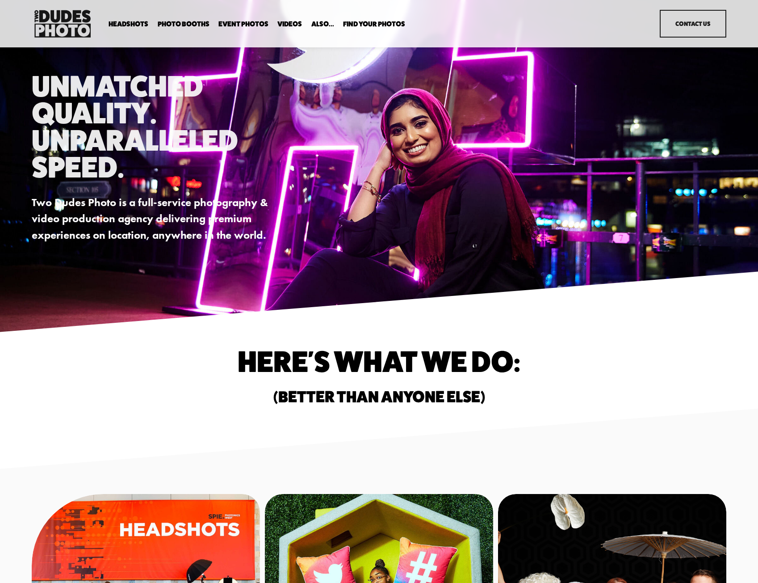 This screenshot has height=583, width=758. What do you see at coordinates (151, 218) in the screenshot?
I see `strong: Two Dudes Photo is a full-service photography & video production agency delivering premium experi...` at bounding box center [151, 218].